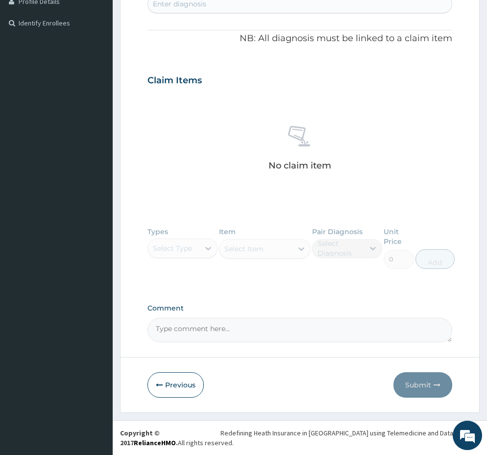 This screenshot has height=455, width=487. I want to click on p: No claim item, so click(300, 166).